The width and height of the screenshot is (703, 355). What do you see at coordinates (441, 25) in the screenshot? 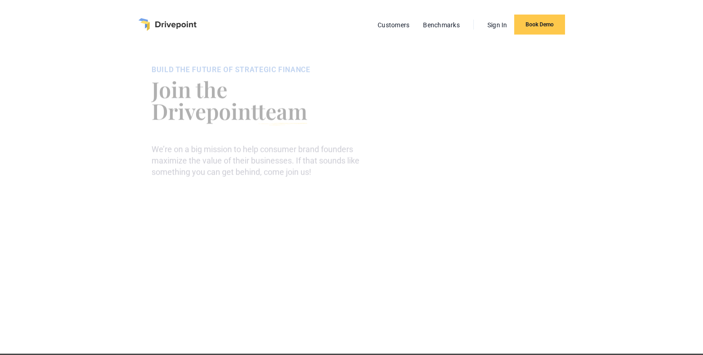
I see `a: Benchmarks` at bounding box center [441, 25].